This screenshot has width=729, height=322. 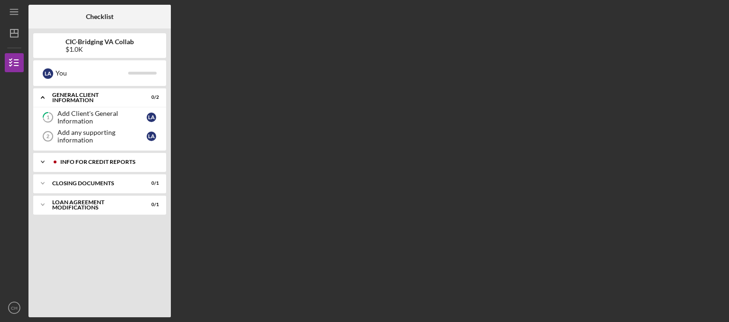 I want to click on div: LOAN AGREEMENT MODIFICATIONS, so click(x=94, y=205).